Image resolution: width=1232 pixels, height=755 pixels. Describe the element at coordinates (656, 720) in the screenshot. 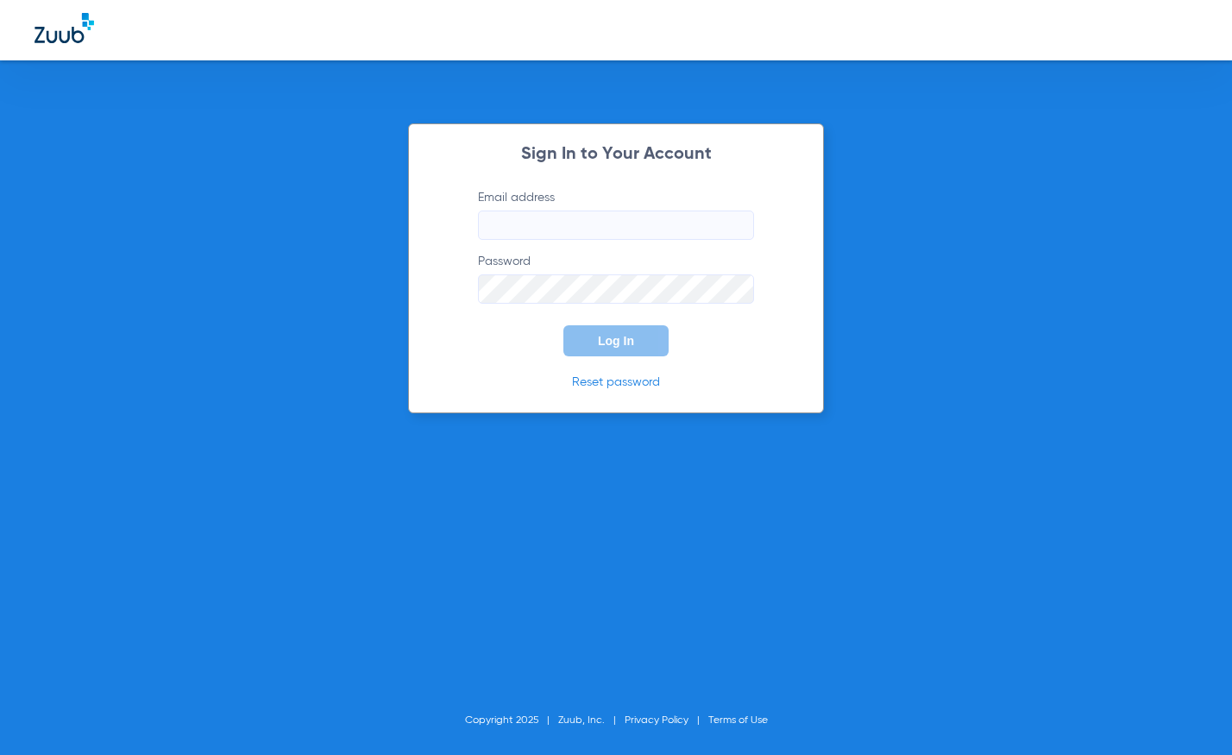

I see `a: Privacy Policy` at that location.